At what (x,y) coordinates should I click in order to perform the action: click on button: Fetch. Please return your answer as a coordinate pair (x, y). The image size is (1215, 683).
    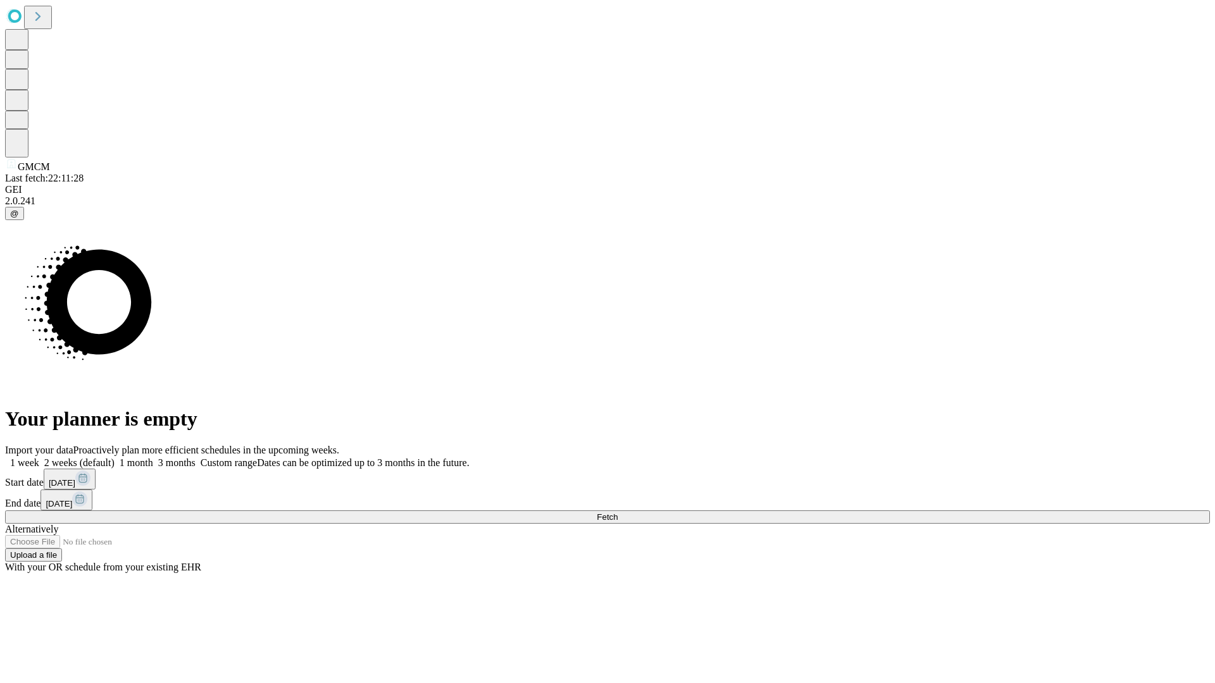
    Looking at the image, I should click on (607, 517).